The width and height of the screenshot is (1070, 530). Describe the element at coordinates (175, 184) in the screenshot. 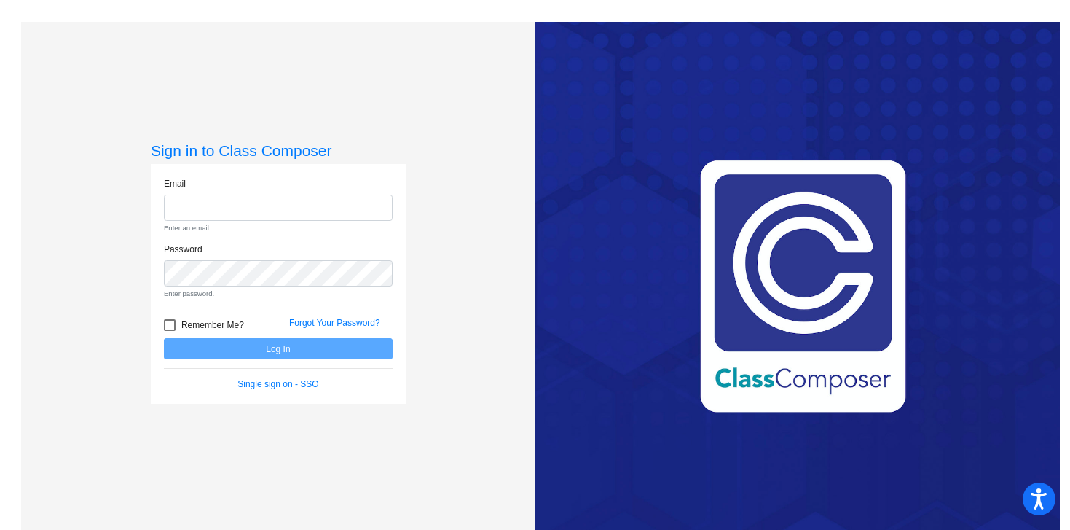

I see `label: Email` at that location.